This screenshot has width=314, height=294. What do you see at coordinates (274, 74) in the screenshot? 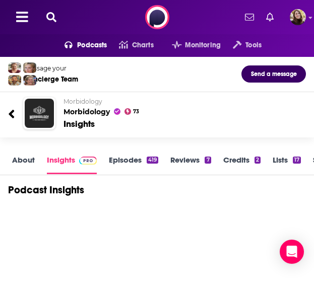
I see `button: Send a message` at bounding box center [274, 74].